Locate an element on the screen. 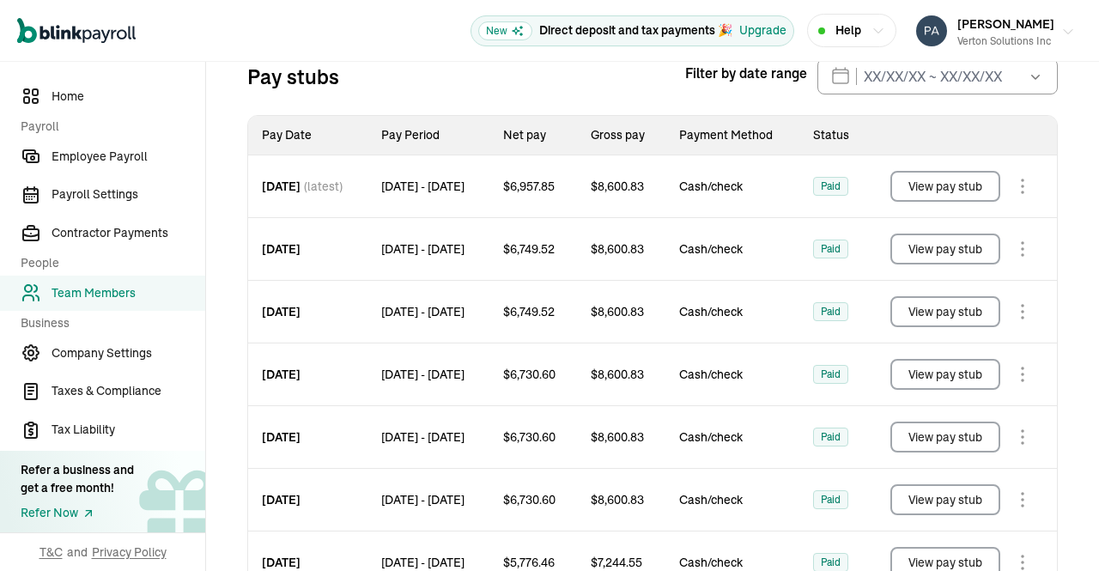 This screenshot has width=1099, height=571. span: Employee Payroll is located at coordinates (128, 156).